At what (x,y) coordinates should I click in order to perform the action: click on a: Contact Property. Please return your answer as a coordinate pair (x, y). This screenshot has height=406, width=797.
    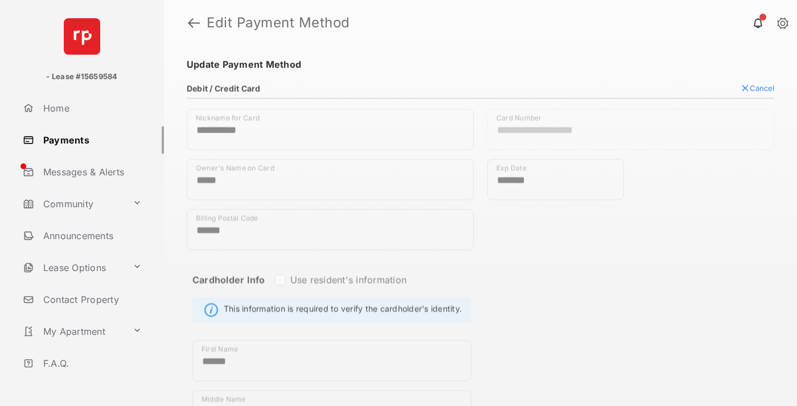
    Looking at the image, I should click on (91, 300).